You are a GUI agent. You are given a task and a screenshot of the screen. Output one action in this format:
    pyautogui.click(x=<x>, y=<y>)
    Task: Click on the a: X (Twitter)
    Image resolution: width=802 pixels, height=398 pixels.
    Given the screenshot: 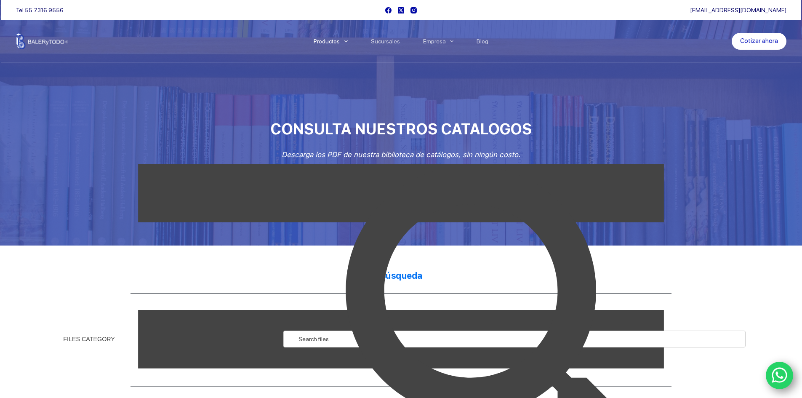 What is the action you would take?
    pyautogui.click(x=401, y=10)
    